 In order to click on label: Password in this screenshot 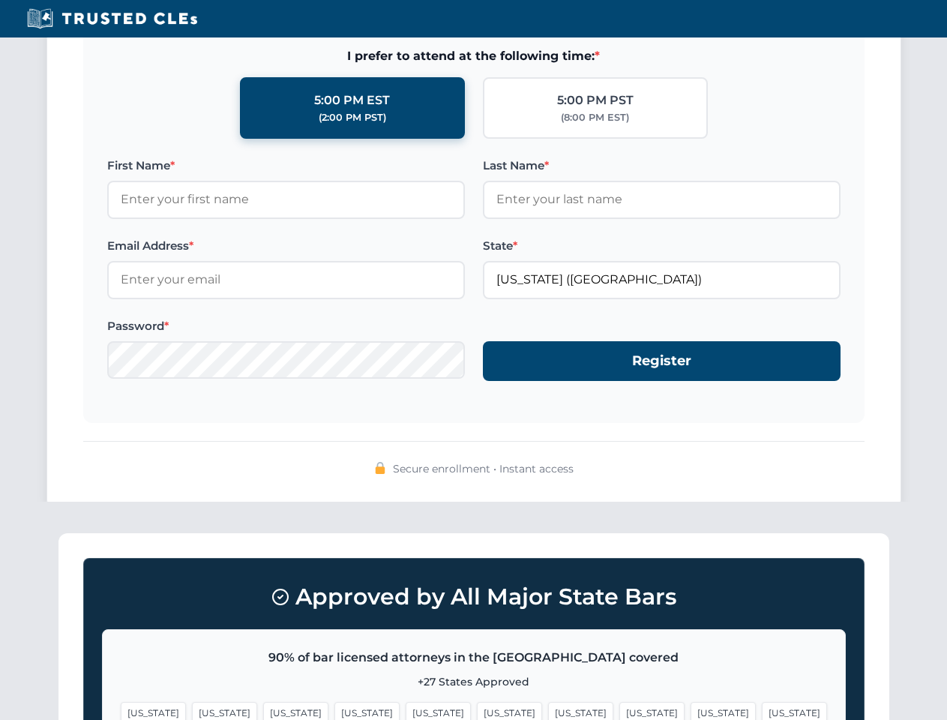, I will do `click(286, 326)`.